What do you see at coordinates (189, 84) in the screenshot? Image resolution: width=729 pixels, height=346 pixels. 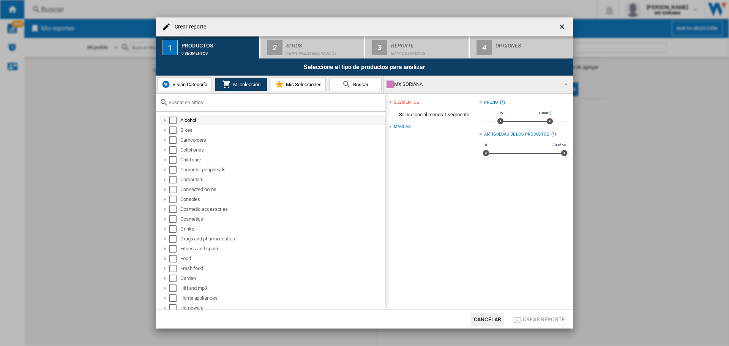 I see `span: Visión Categoría` at bounding box center [189, 84].